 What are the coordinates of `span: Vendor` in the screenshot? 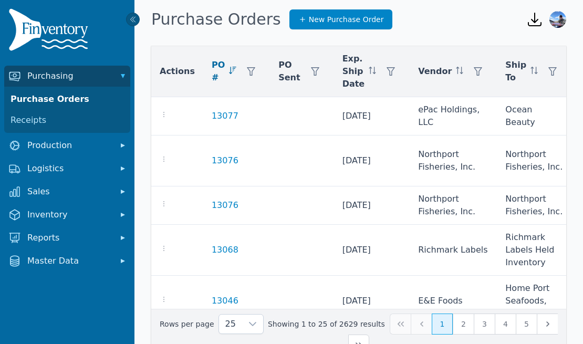 It's located at (435, 71).